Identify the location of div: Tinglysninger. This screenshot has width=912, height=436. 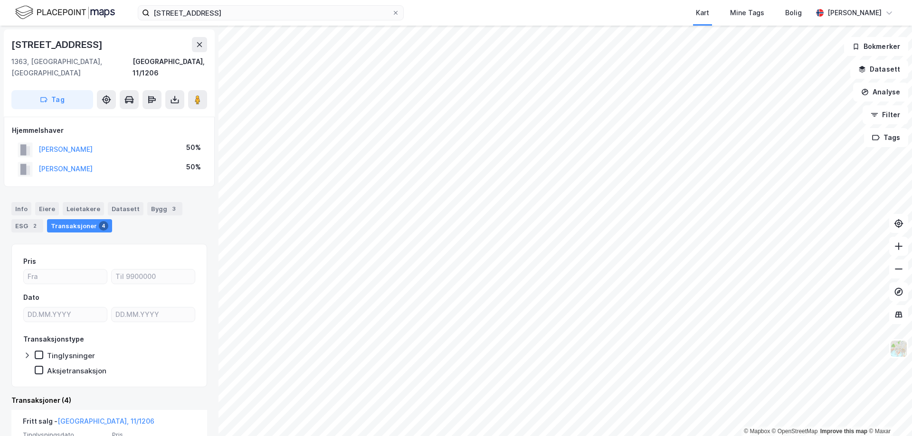
(71, 356).